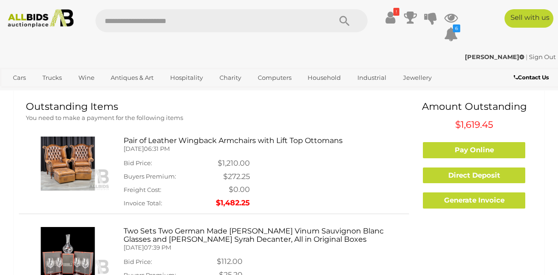 The width and height of the screenshot is (558, 275). I want to click on a: Cars, so click(19, 77).